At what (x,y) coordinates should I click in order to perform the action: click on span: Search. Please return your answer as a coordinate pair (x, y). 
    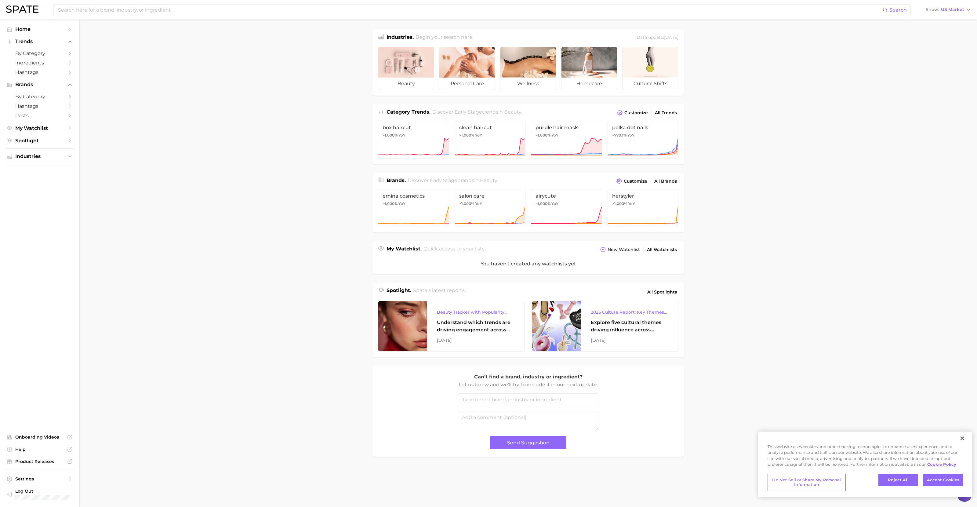
    Looking at the image, I should click on (898, 10).